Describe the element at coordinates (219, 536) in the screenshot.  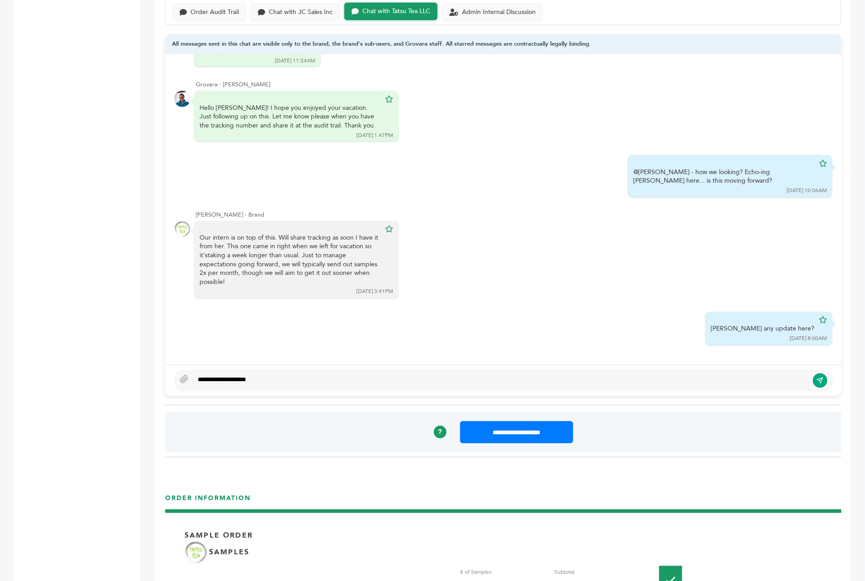
I see `p: Sample Order` at that location.